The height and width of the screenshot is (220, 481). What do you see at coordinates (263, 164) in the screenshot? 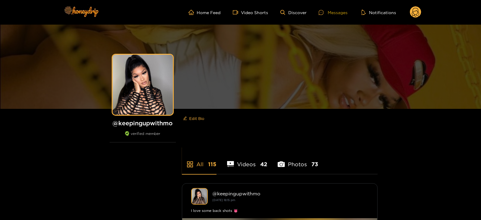
I see `span: 42` at bounding box center [263, 164].